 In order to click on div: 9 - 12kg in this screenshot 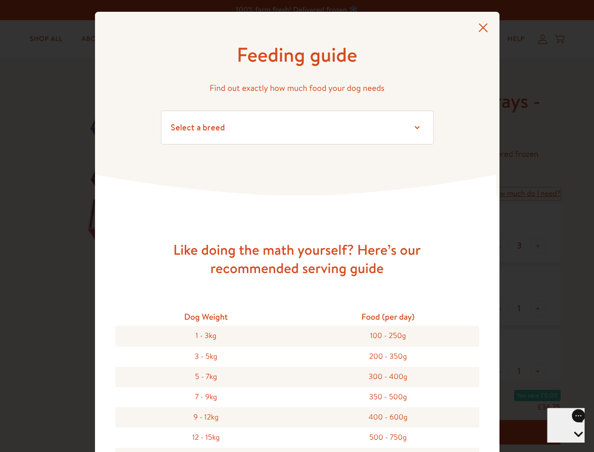, I will do `click(206, 417)`.